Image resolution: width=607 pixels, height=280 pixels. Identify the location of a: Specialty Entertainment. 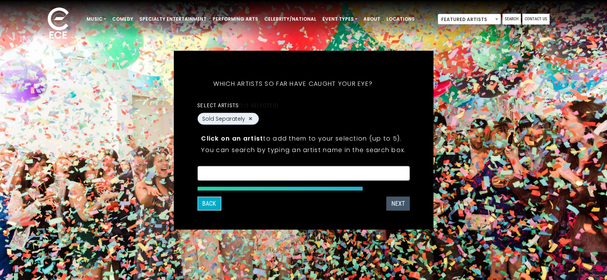
(173, 19).